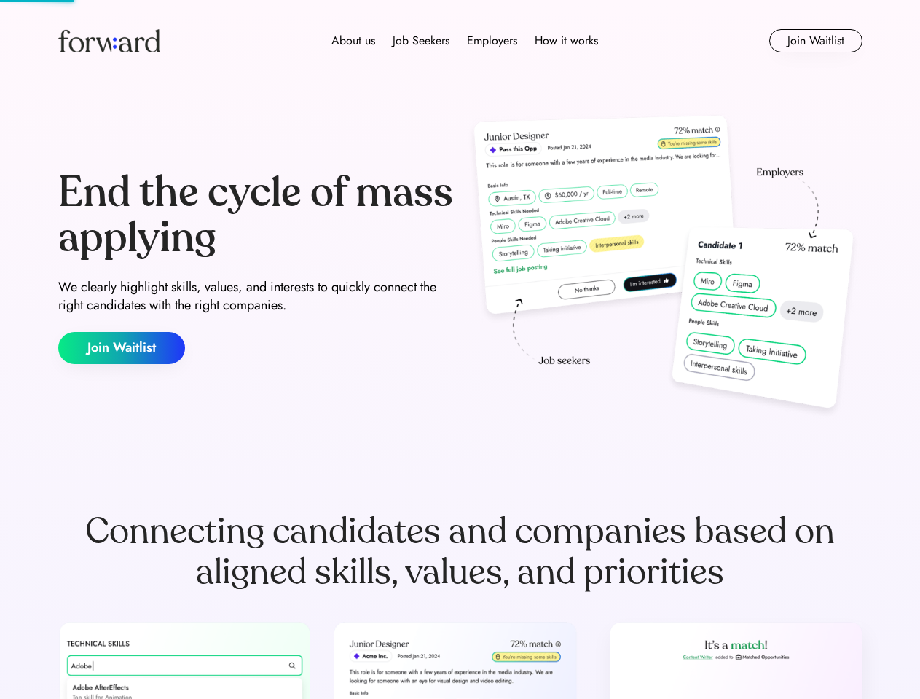 This screenshot has height=699, width=920. Describe the element at coordinates (109, 41) in the screenshot. I see `img: Forward logo` at that location.